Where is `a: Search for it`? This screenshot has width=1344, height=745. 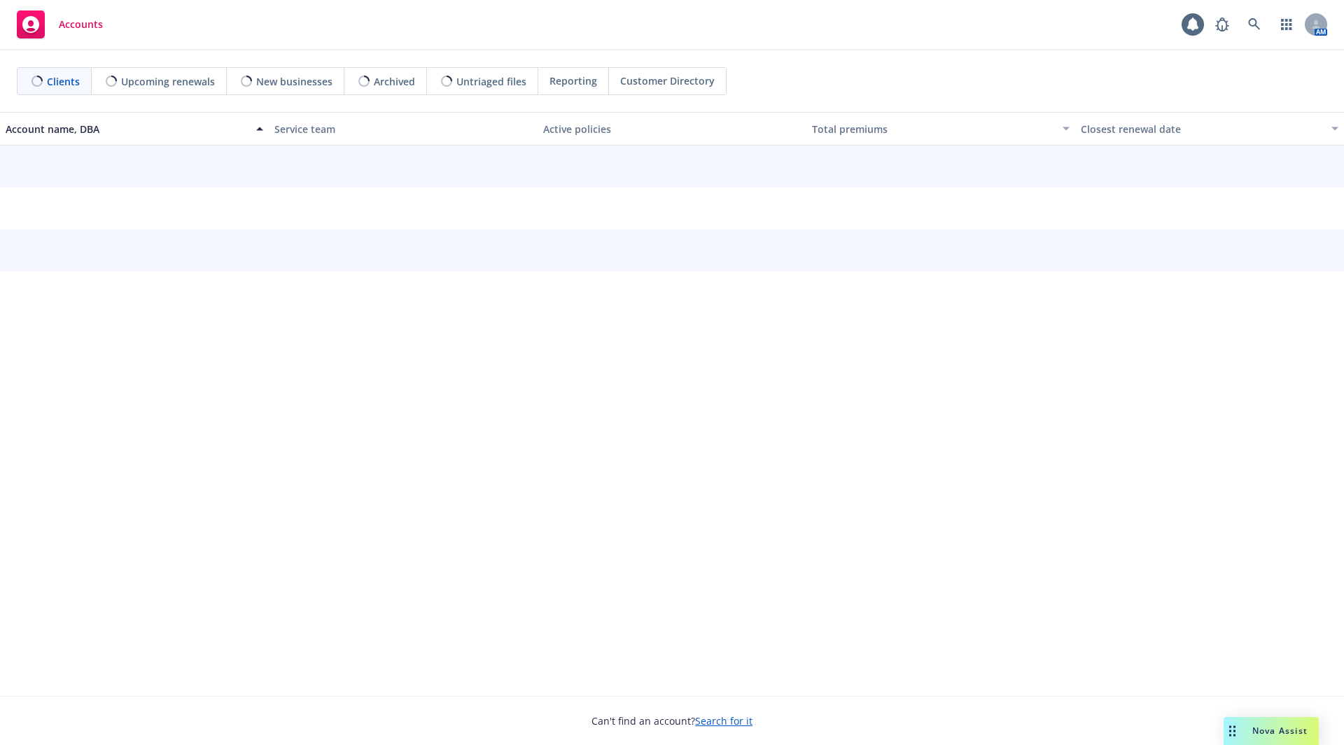
a: Search for it is located at coordinates (724, 721).